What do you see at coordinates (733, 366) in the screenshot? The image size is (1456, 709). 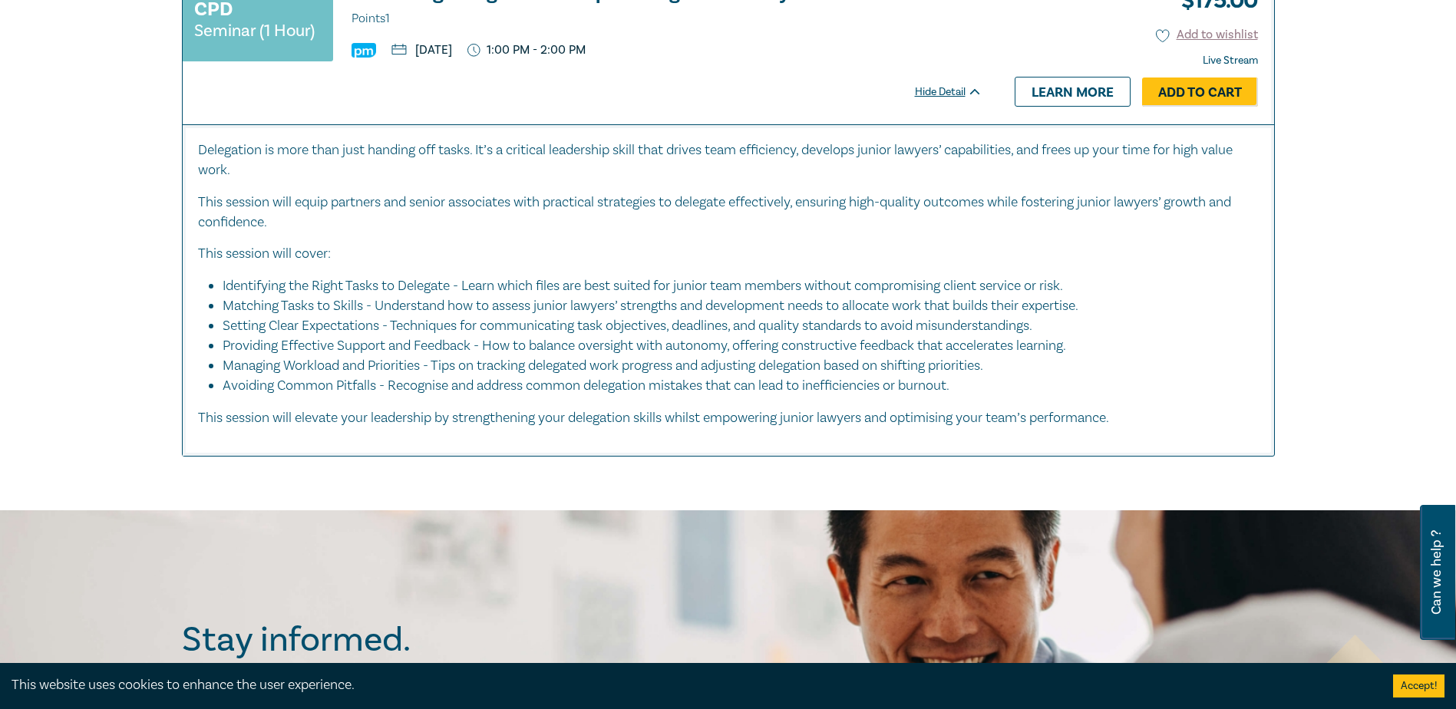 I see `li: Managing Workload and Priorities - Tips on tracking delegated work progress and adjusting delegat...` at bounding box center [733, 366].